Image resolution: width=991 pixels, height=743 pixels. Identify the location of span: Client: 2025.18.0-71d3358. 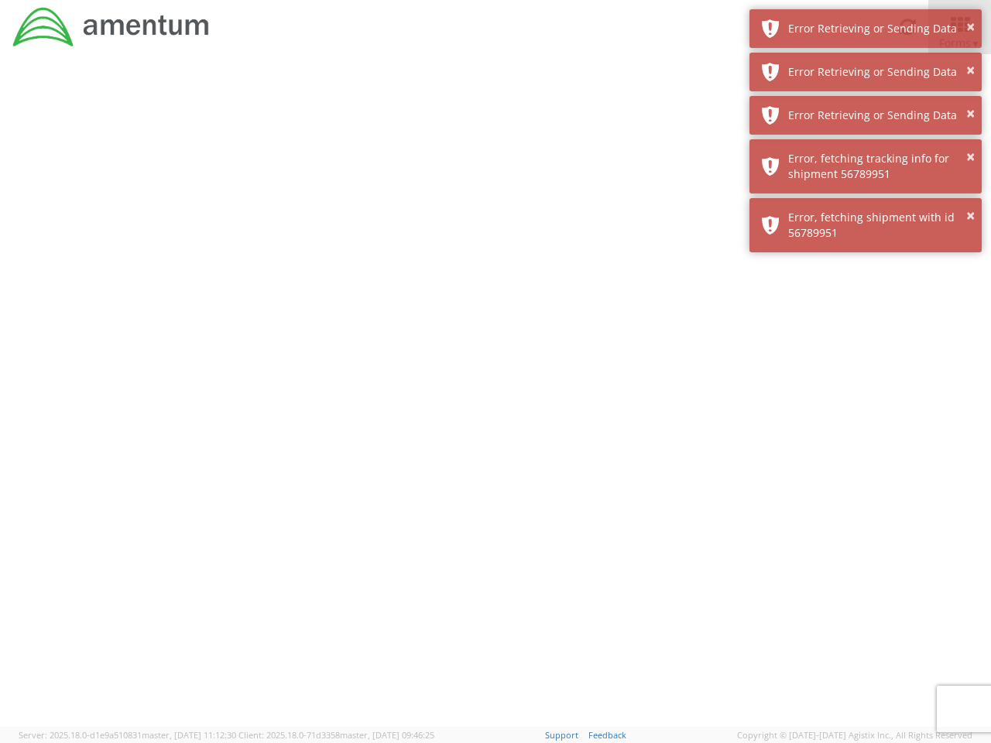
(336, 735).